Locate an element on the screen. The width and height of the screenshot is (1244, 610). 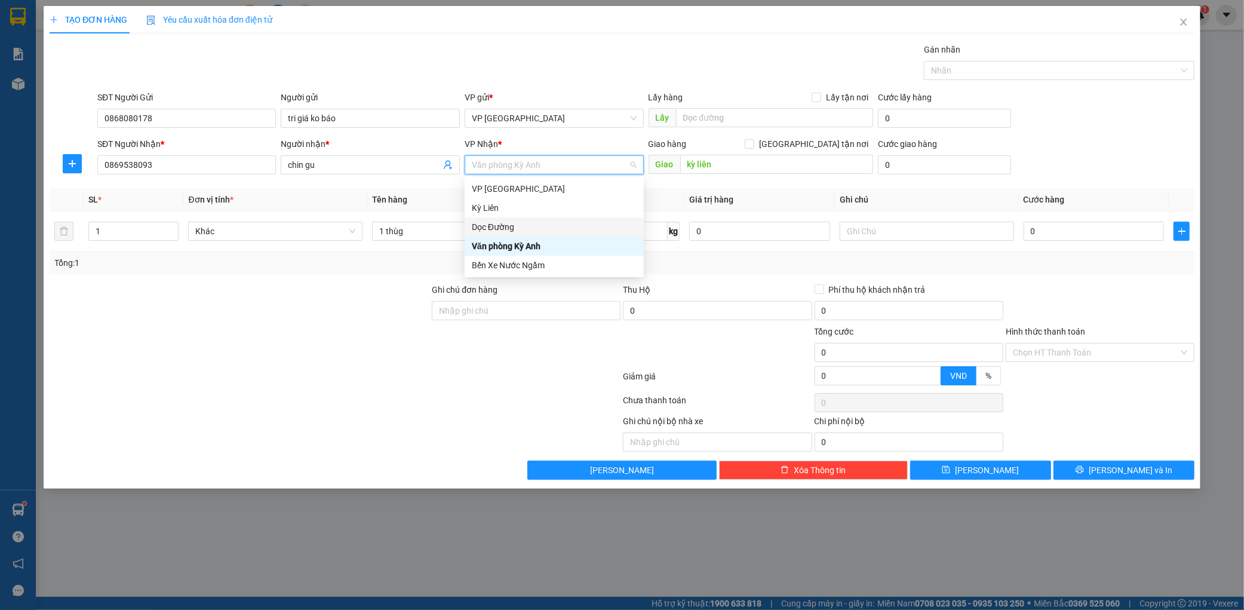
div: Ghi chú nội bộ nhà xe is located at coordinates (717, 423).